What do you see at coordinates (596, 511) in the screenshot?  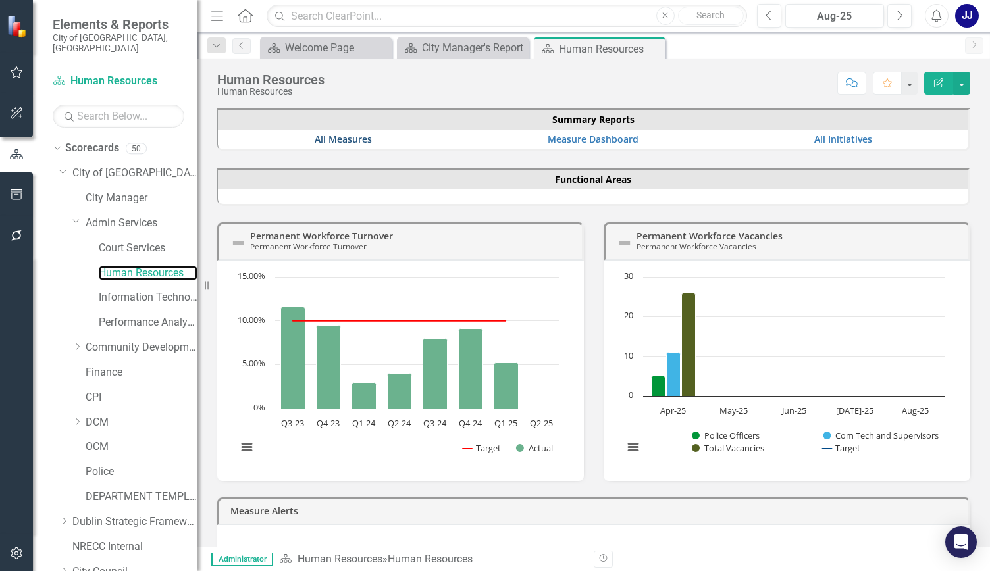 I see `h3: Measure Alerts` at bounding box center [596, 511].